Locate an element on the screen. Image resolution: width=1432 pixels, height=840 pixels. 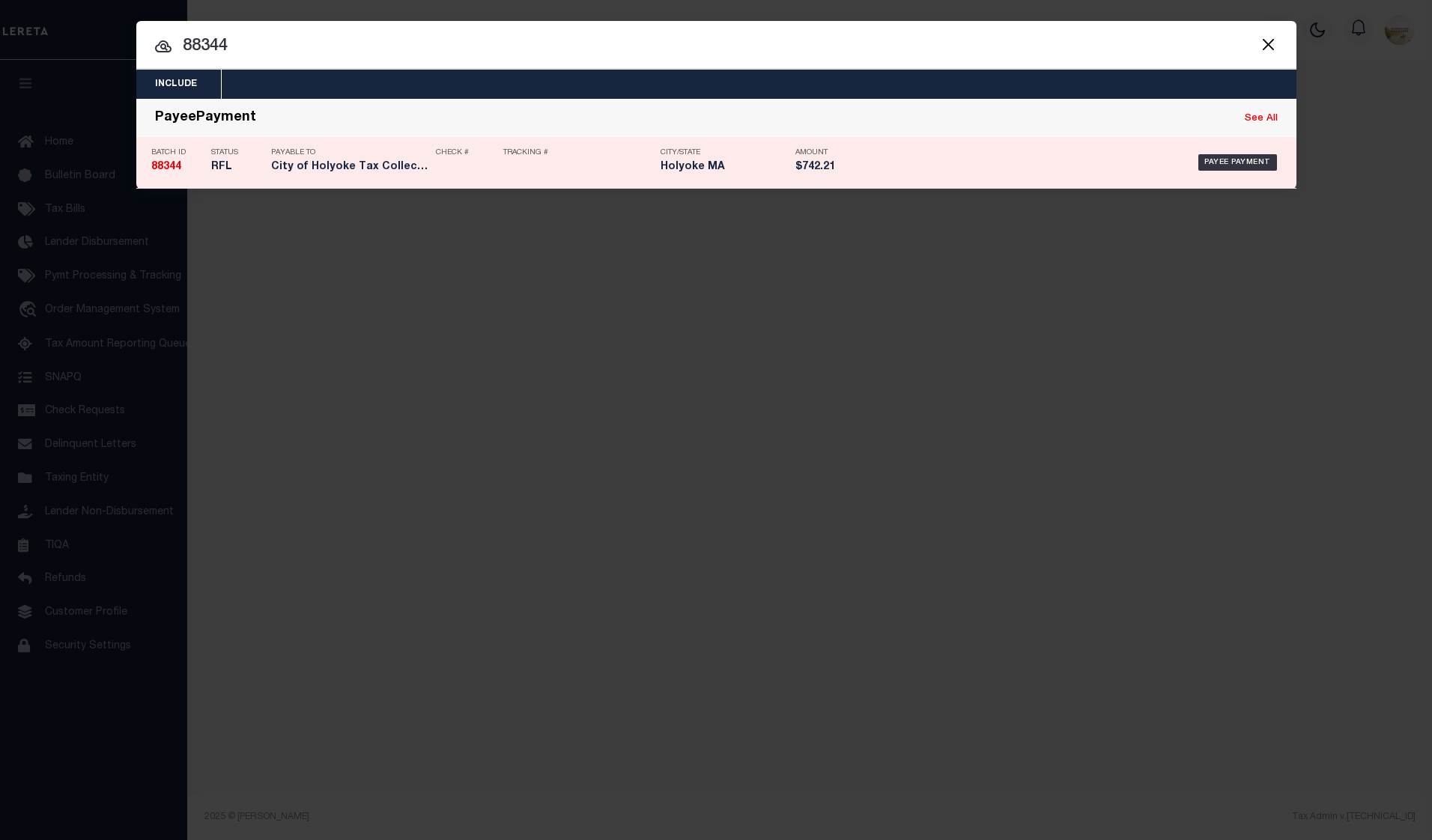
p: Tracking # is located at coordinates (578, 153).